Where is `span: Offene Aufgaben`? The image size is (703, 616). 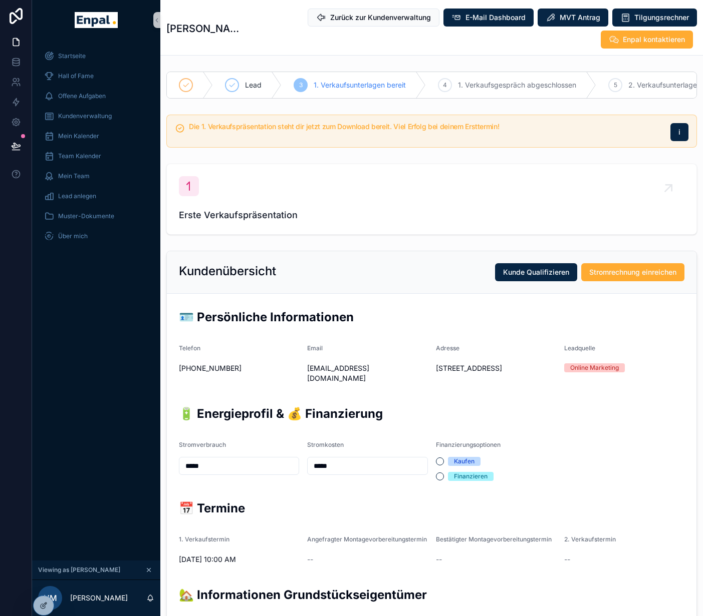 span: Offene Aufgaben is located at coordinates (82, 96).